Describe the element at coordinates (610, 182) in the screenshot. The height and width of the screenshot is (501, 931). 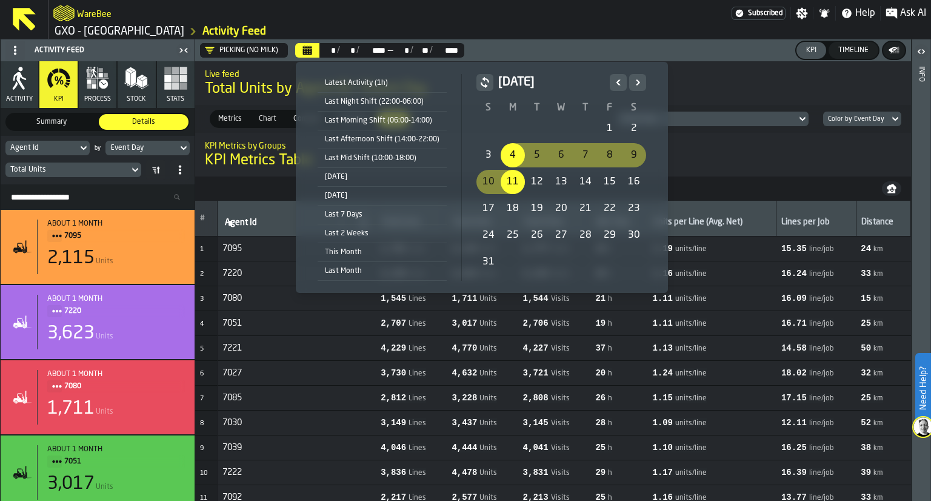
I see `div: Friday, August 15, 2025` at that location.